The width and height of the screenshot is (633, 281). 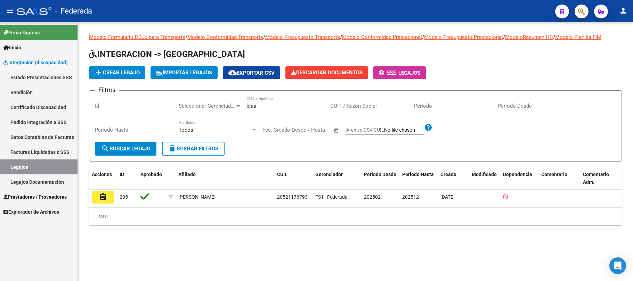 I want to click on span: Firma Express, so click(x=22, y=33).